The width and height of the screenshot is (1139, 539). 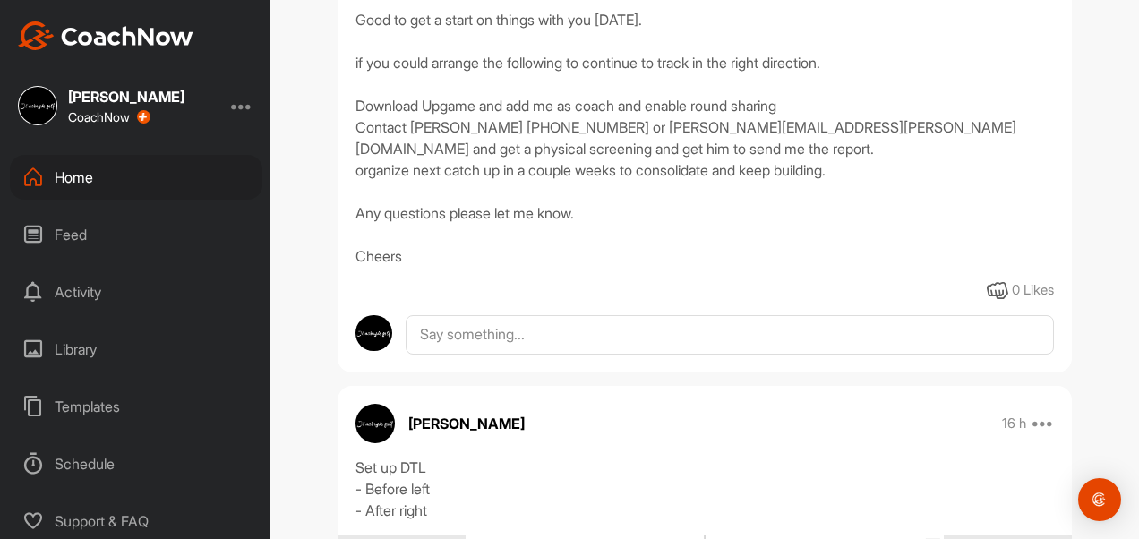 I want to click on img: square_b642002303195a58a28e366dc8f7d73c.jpg, so click(x=38, y=106).